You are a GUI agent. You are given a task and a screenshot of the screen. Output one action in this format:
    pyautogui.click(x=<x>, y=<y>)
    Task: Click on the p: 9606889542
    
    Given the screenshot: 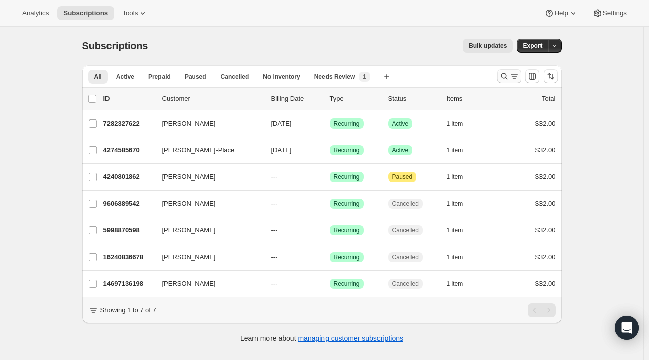 What is the action you would take?
    pyautogui.click(x=129, y=204)
    